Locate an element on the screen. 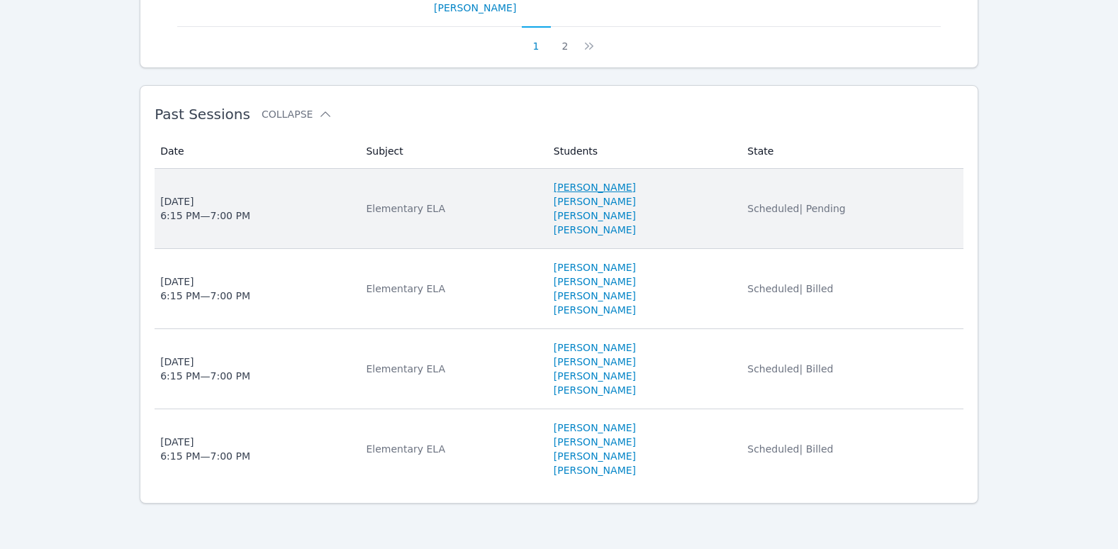  span: Scheduled | Pending is located at coordinates (796, 208).